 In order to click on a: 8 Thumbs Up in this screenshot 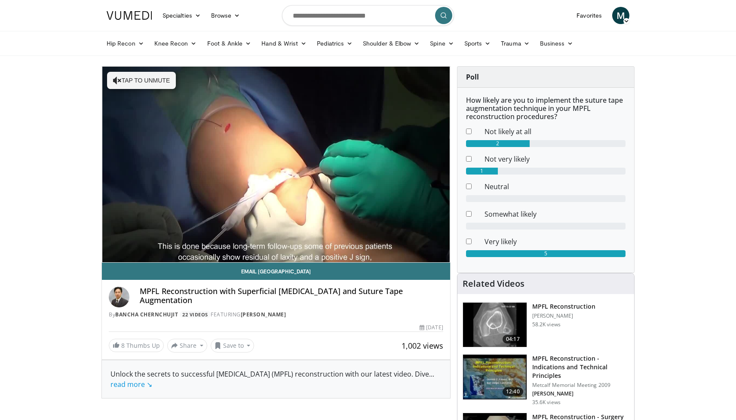, I will do `click(136, 345)`.